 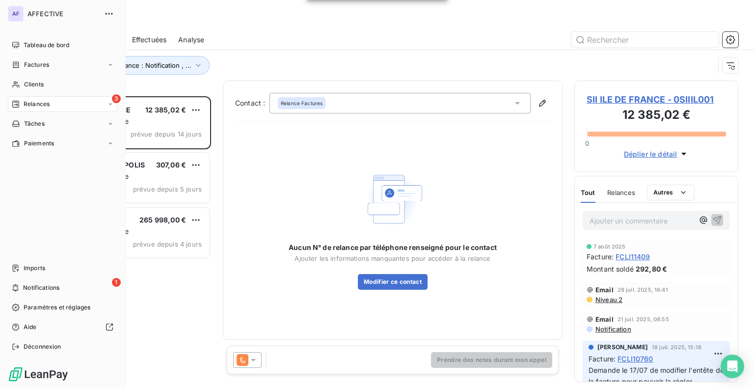 What do you see at coordinates (162, 219) in the screenshot?
I see `span: 265 998,00 €` at bounding box center [162, 219].